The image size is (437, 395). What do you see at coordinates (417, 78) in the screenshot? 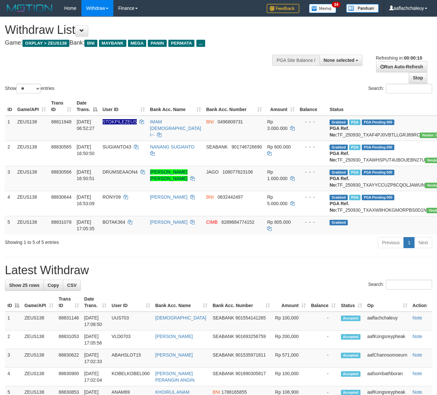
I see `a: Stop` at bounding box center [417, 78].